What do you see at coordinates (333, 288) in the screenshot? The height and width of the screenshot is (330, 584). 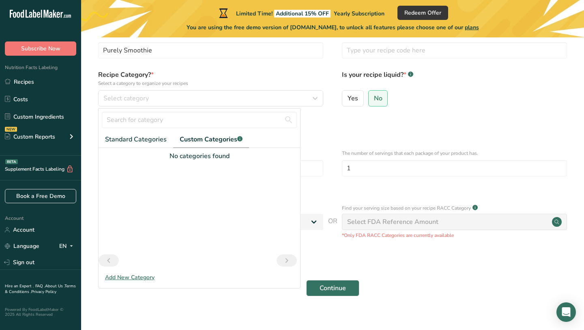 I see `span: Continue` at bounding box center [333, 288].